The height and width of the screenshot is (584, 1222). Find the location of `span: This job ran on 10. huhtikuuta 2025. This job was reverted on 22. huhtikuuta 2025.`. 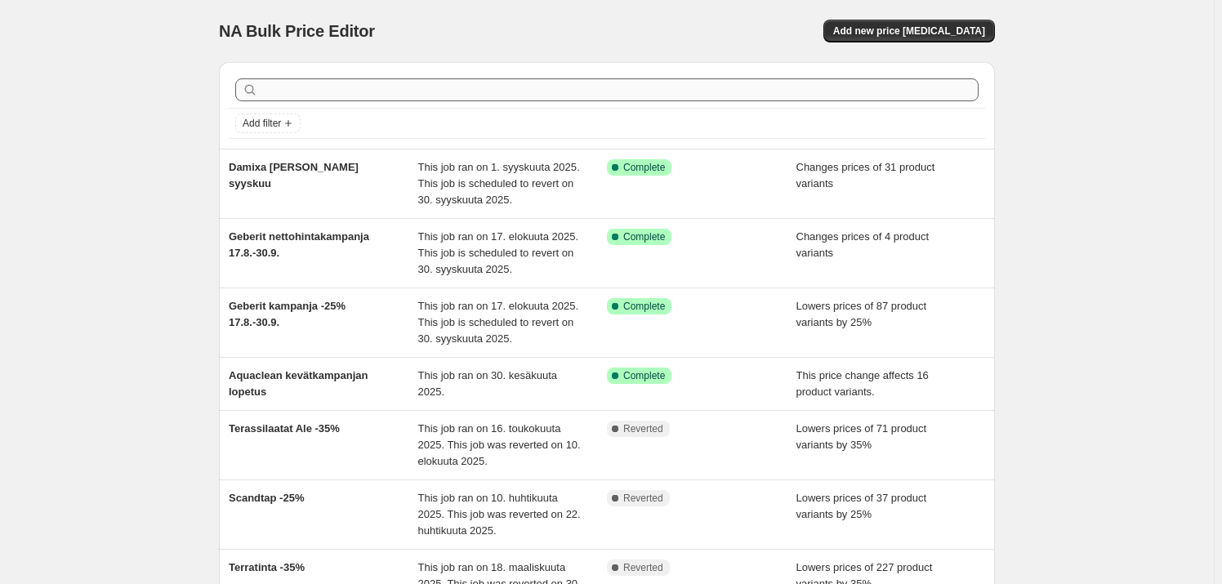

span: This job ran on 10. huhtikuuta 2025. This job was reverted on 22. huhtikuuta 2025. is located at coordinates (499, 514).